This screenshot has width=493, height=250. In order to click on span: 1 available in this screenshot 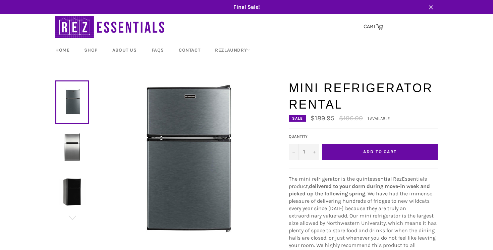, I will do `click(378, 118)`.